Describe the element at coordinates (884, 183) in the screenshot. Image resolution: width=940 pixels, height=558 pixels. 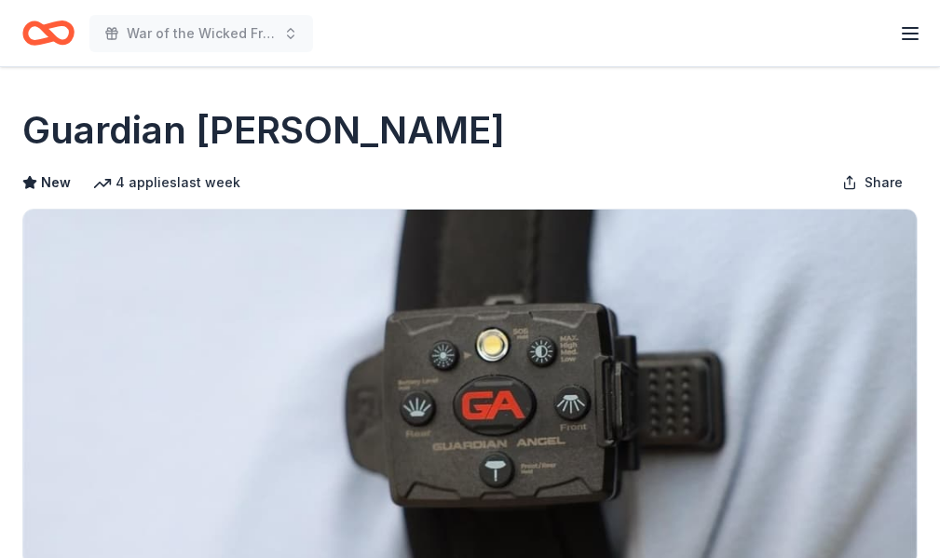
I see `span: Share` at that location.